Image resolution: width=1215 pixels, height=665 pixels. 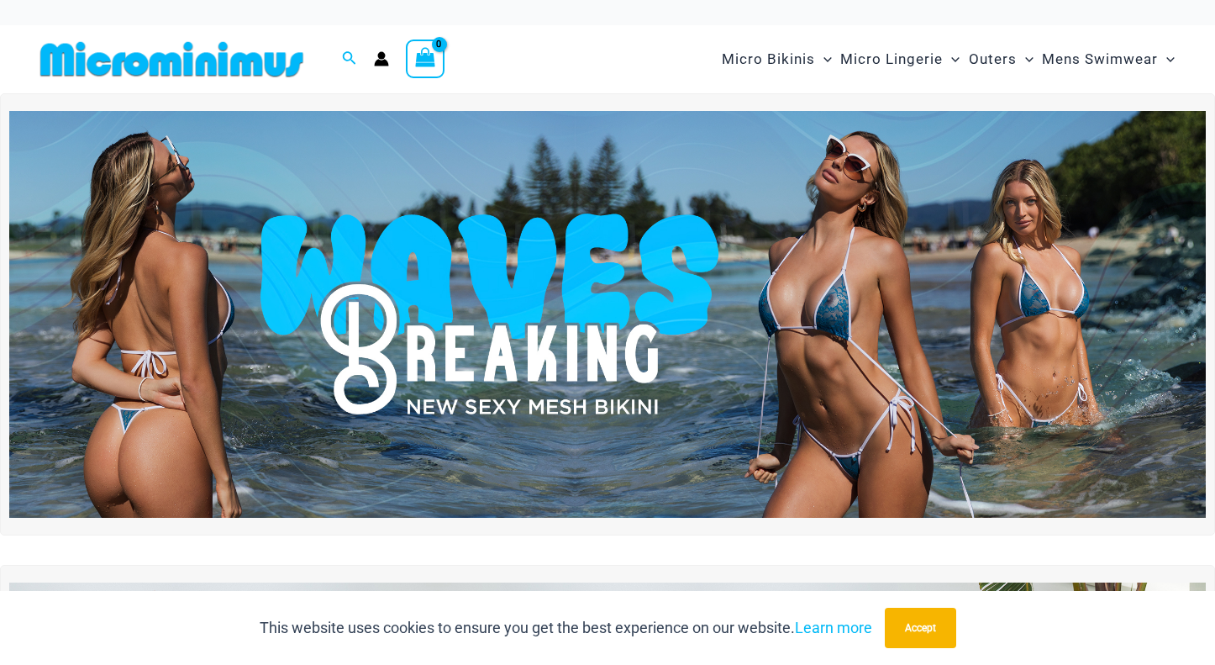 What do you see at coordinates (171, 59) in the screenshot?
I see `img: MM SHOP LOGO FLAT` at bounding box center [171, 59].